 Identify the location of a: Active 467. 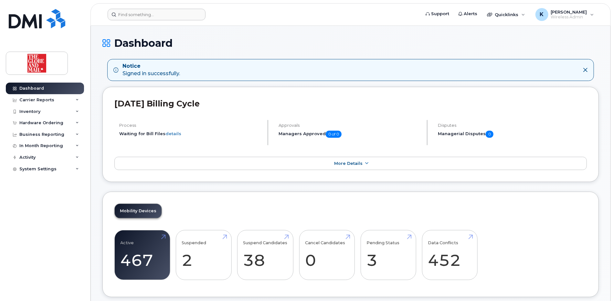
(142, 256).